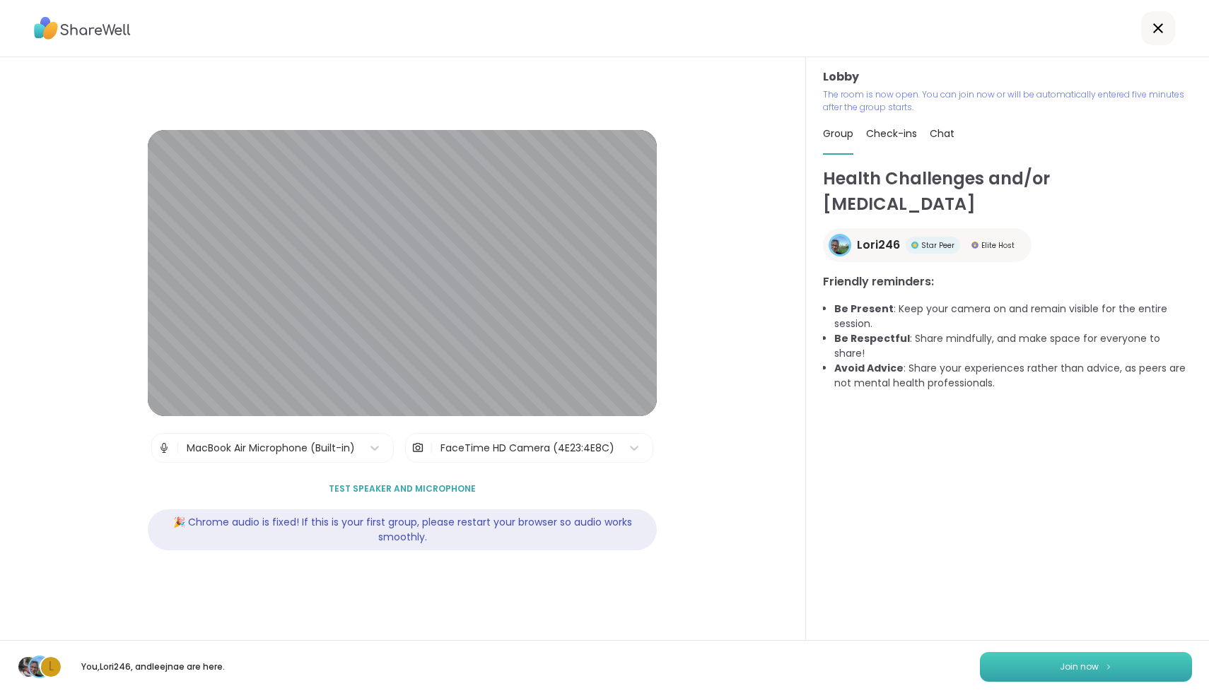 This screenshot has height=693, width=1209. Describe the element at coordinates (878, 245) in the screenshot. I see `span: Lori246` at that location.